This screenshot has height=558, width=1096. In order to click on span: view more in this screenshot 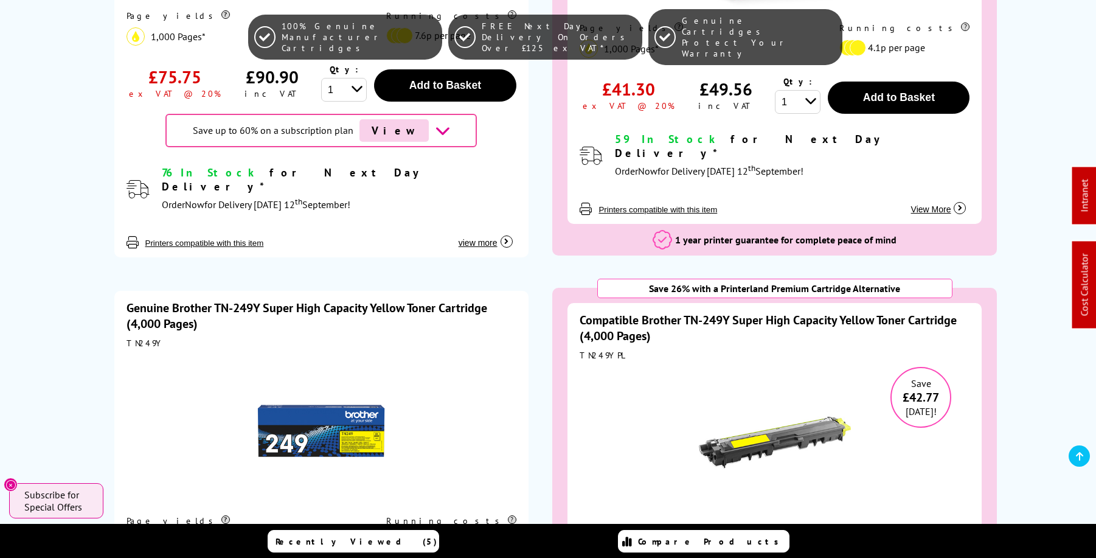, I will do `click(478, 243)`.